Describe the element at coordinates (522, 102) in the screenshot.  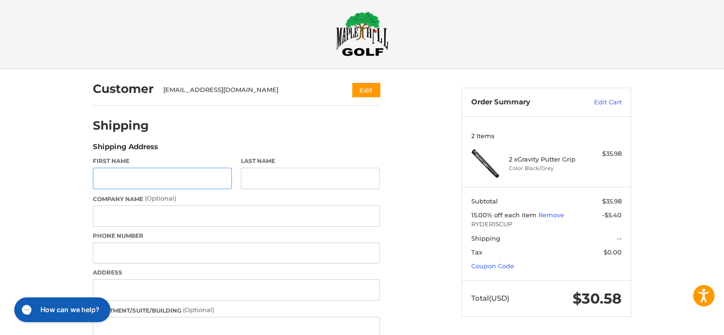
I see `h3: Order Summary` at that location.